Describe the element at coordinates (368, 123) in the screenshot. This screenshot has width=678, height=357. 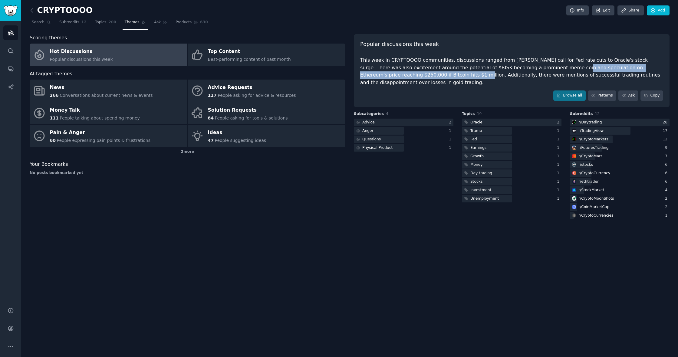
I see `div: Advice` at that location.